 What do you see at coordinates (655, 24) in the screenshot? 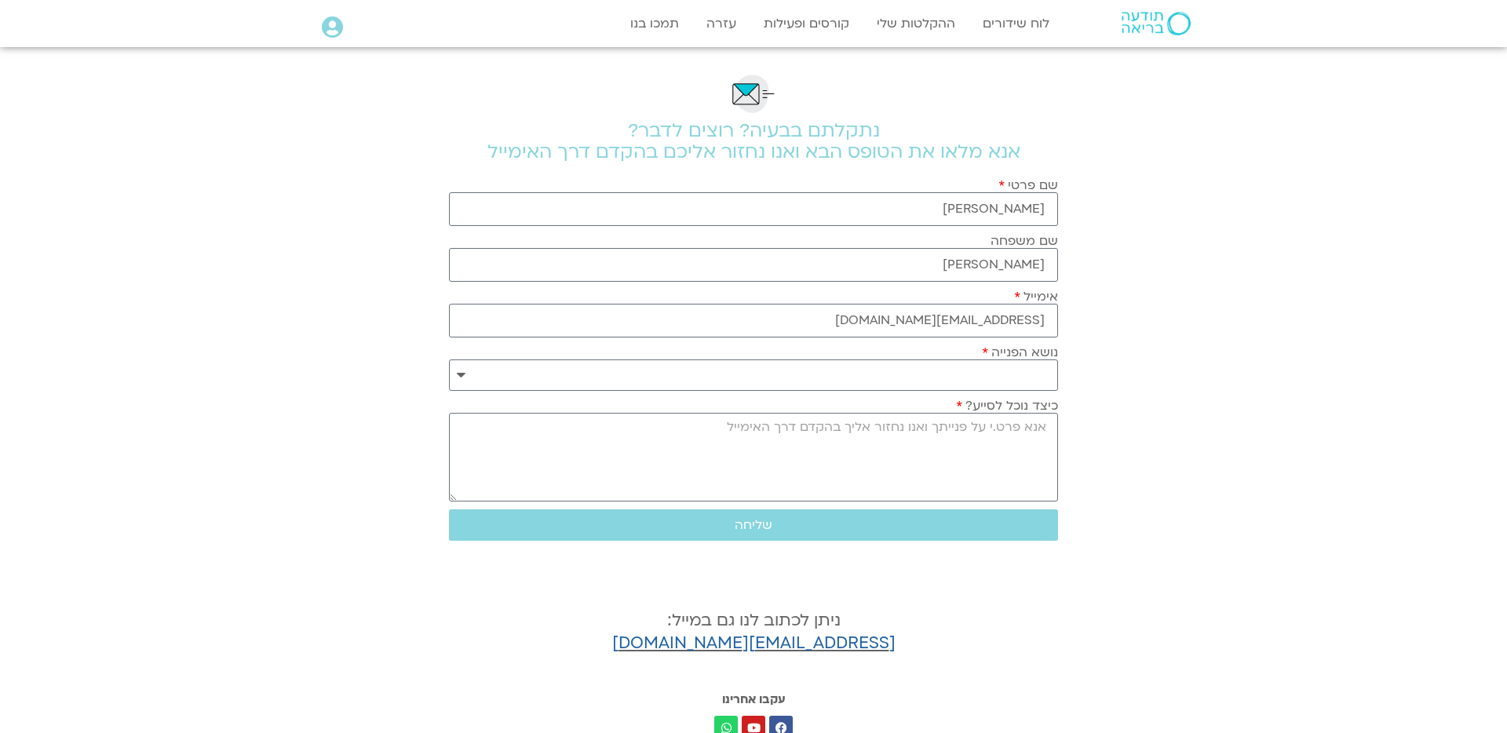
I see `a: תמכו בנו` at bounding box center [655, 24].